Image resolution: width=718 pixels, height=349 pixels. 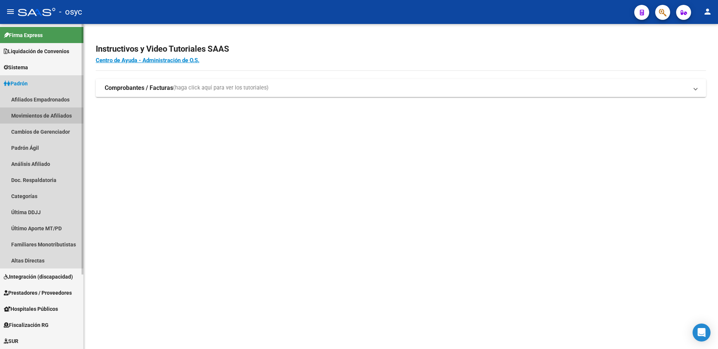 What do you see at coordinates (71, 12) in the screenshot?
I see `span: - osyc` at bounding box center [71, 12].